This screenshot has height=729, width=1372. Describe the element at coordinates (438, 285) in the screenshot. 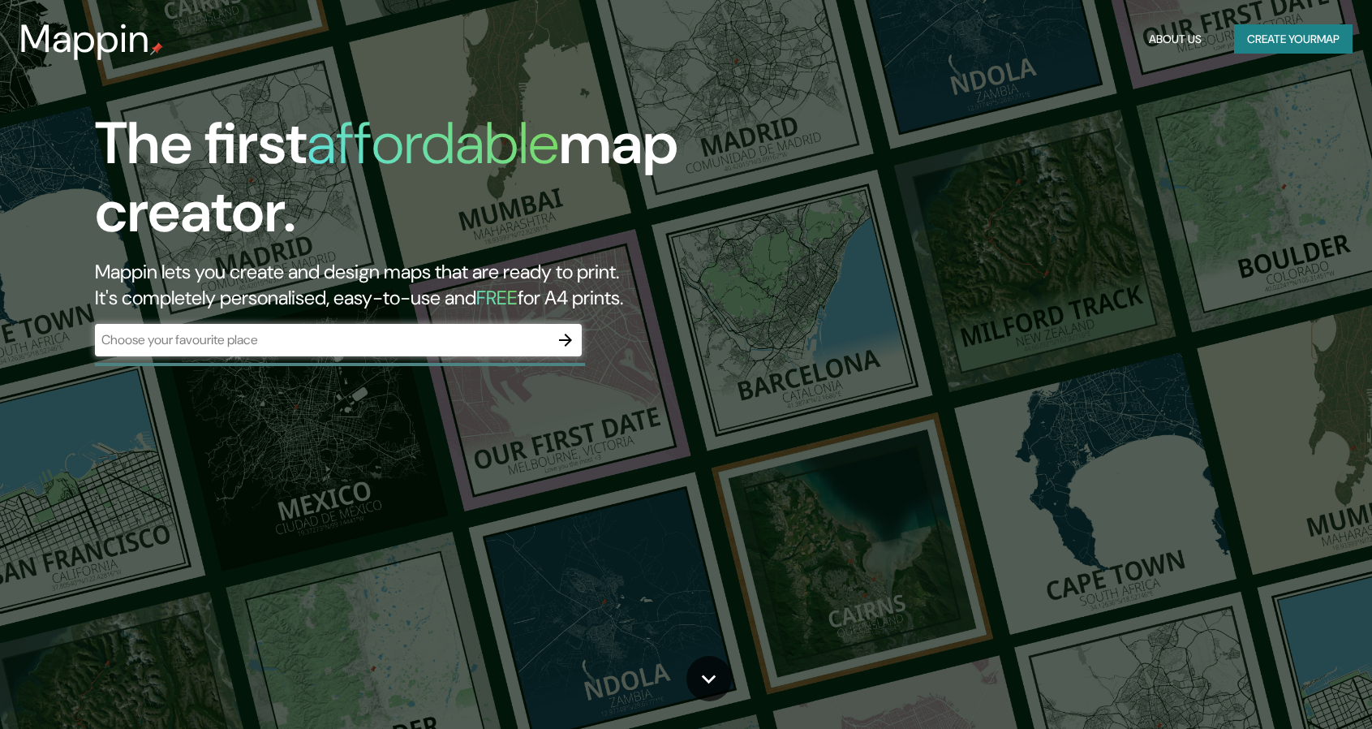

I see `h2: Mappin lets you create and design maps that are ready to print. It's completely personalised, eas...` at that location.